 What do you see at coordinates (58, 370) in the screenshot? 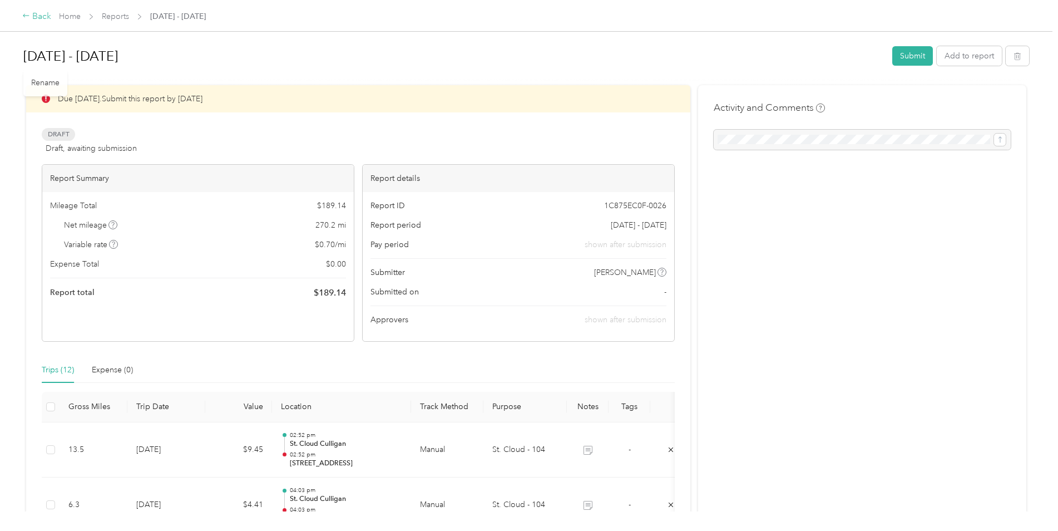
I see `div: Trips (12)` at bounding box center [58, 370].